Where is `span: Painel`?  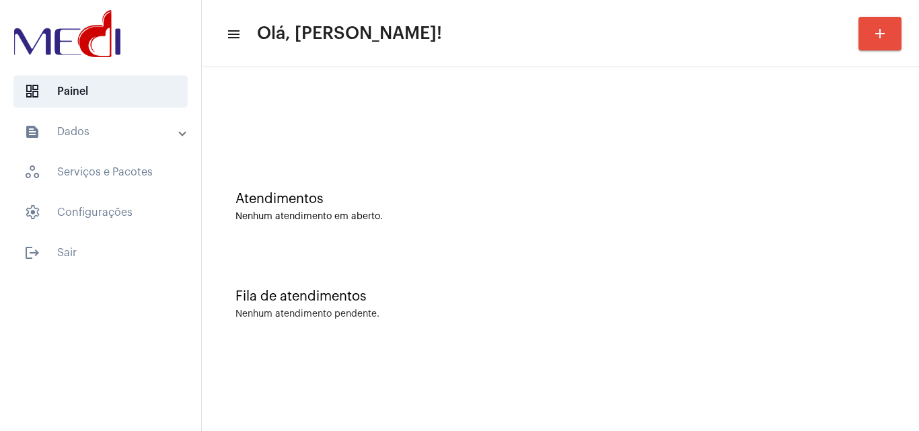 span: Painel is located at coordinates (100, 92).